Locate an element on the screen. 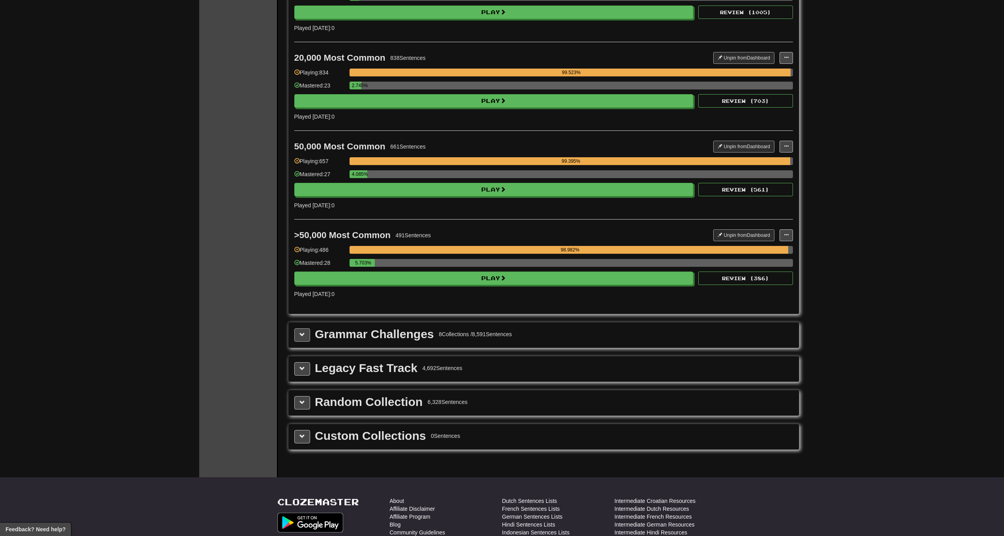  div: Mastered: 23 is located at coordinates (320, 88).